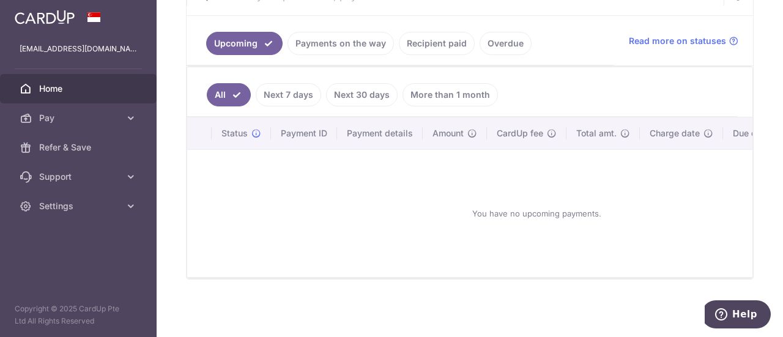  What do you see at coordinates (40, 14) in the screenshot?
I see `span: Help` at bounding box center [40, 14].